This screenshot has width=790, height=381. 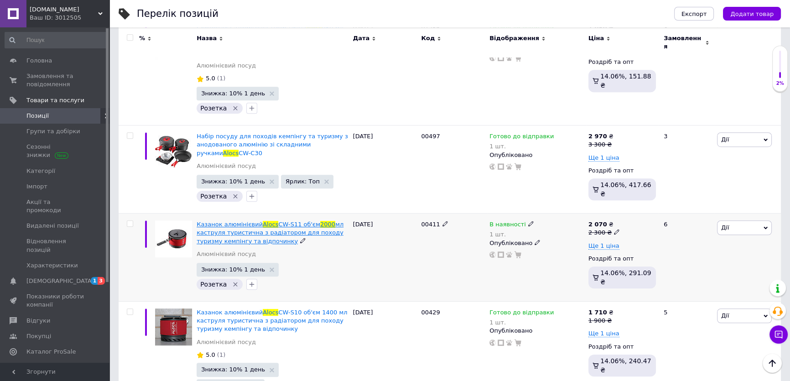 What do you see at coordinates (56, 40) in the screenshot?
I see `input: Пошук` at bounding box center [56, 40].